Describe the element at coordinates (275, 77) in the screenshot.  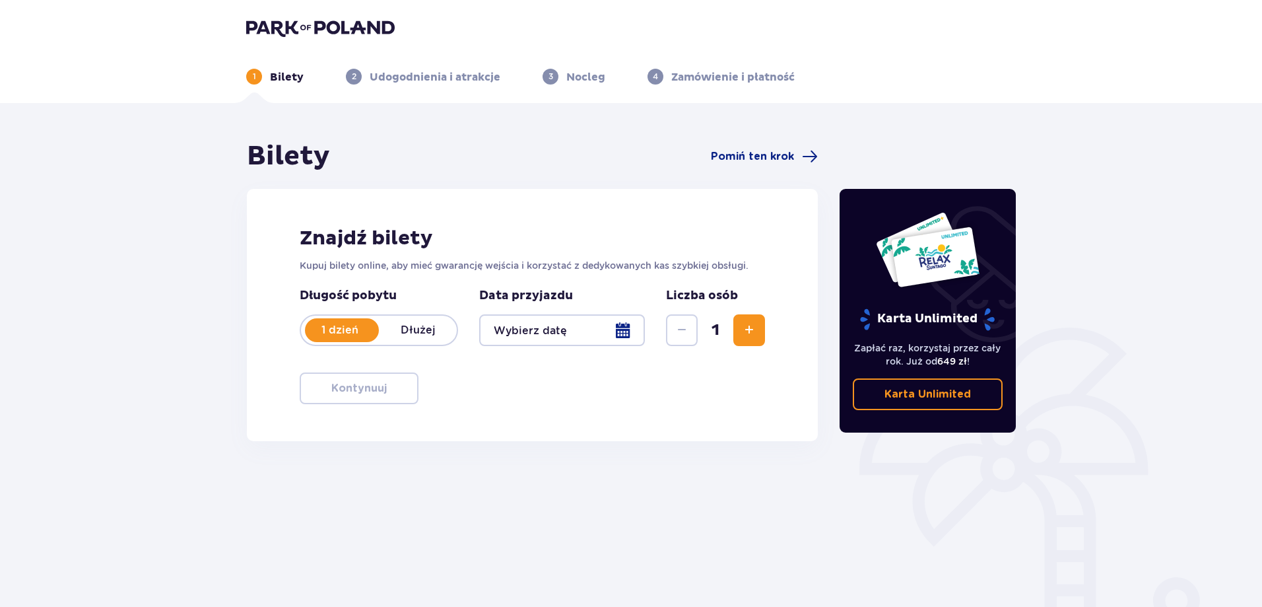
I see `div: 1Bilety` at that location.